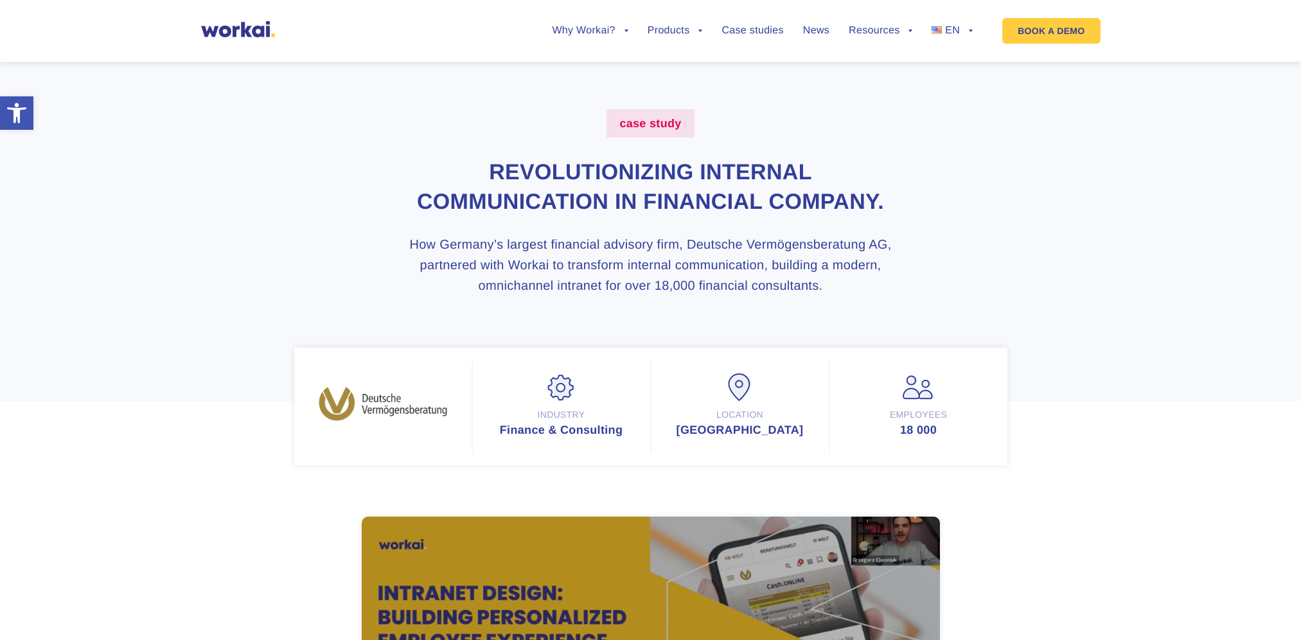 The width and height of the screenshot is (1301, 640). What do you see at coordinates (919, 388) in the screenshot?
I see `img: Employees` at bounding box center [919, 388].